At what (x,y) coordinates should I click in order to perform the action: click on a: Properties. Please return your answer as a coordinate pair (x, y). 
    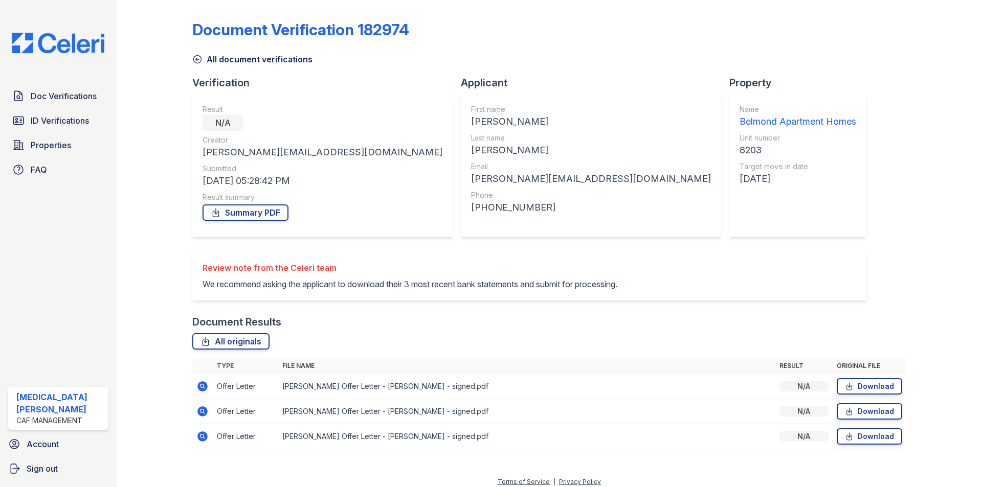
    Looking at the image, I should click on (58, 145).